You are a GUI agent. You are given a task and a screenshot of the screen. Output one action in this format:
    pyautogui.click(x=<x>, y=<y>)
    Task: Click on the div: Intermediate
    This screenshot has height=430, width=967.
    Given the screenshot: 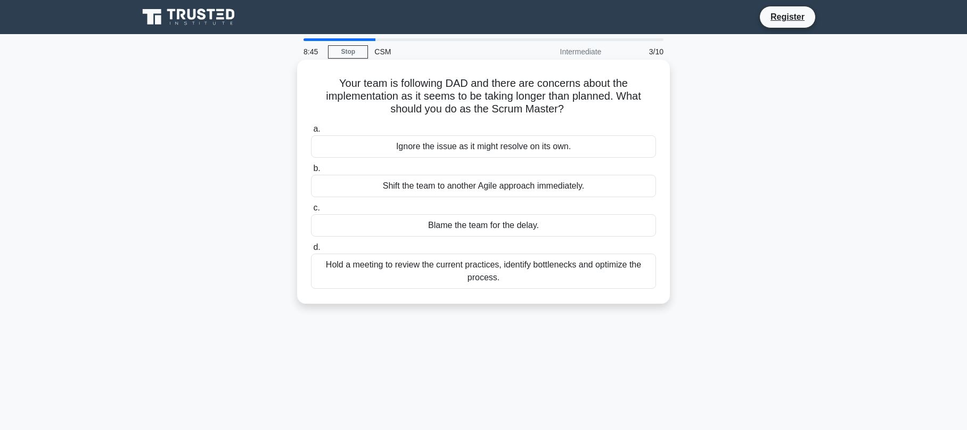 What is the action you would take?
    pyautogui.click(x=560, y=52)
    